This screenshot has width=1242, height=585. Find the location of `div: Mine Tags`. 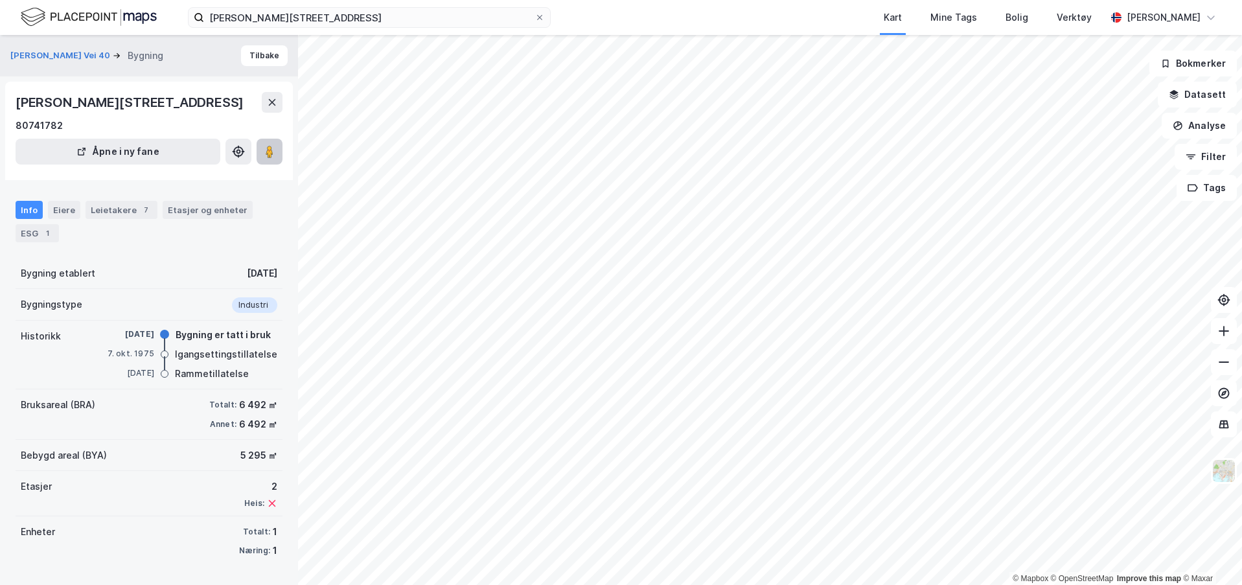

div: Mine Tags is located at coordinates (954, 17).